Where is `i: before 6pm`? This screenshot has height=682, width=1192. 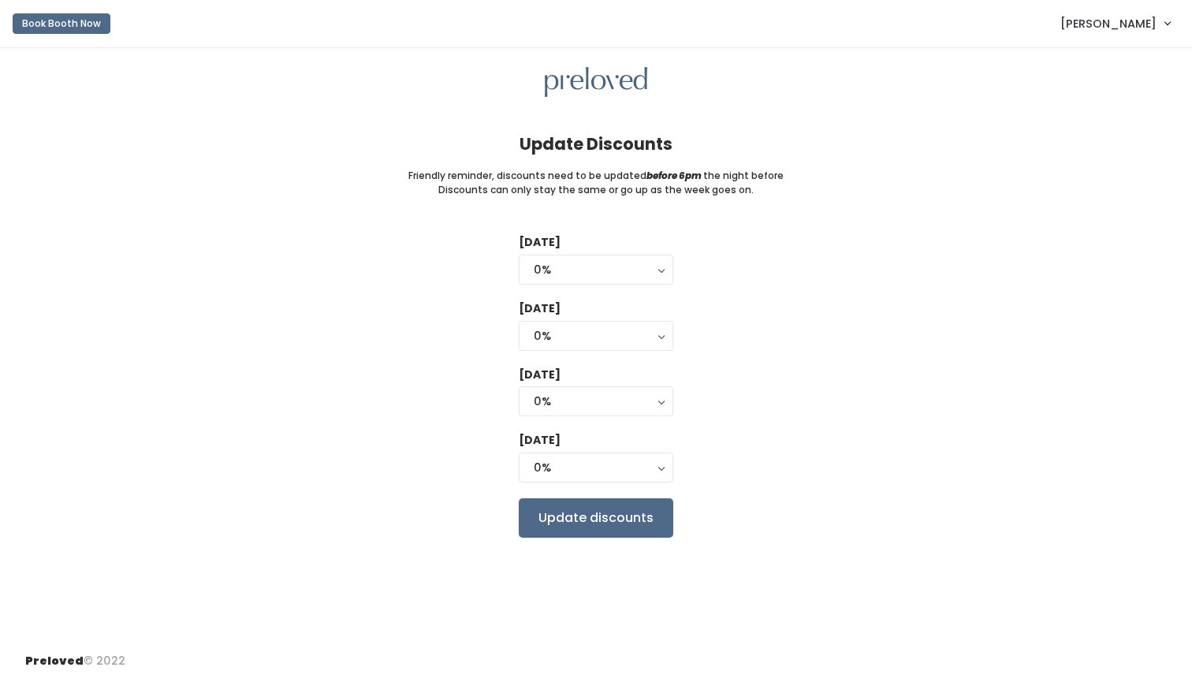 i: before 6pm is located at coordinates (674, 175).